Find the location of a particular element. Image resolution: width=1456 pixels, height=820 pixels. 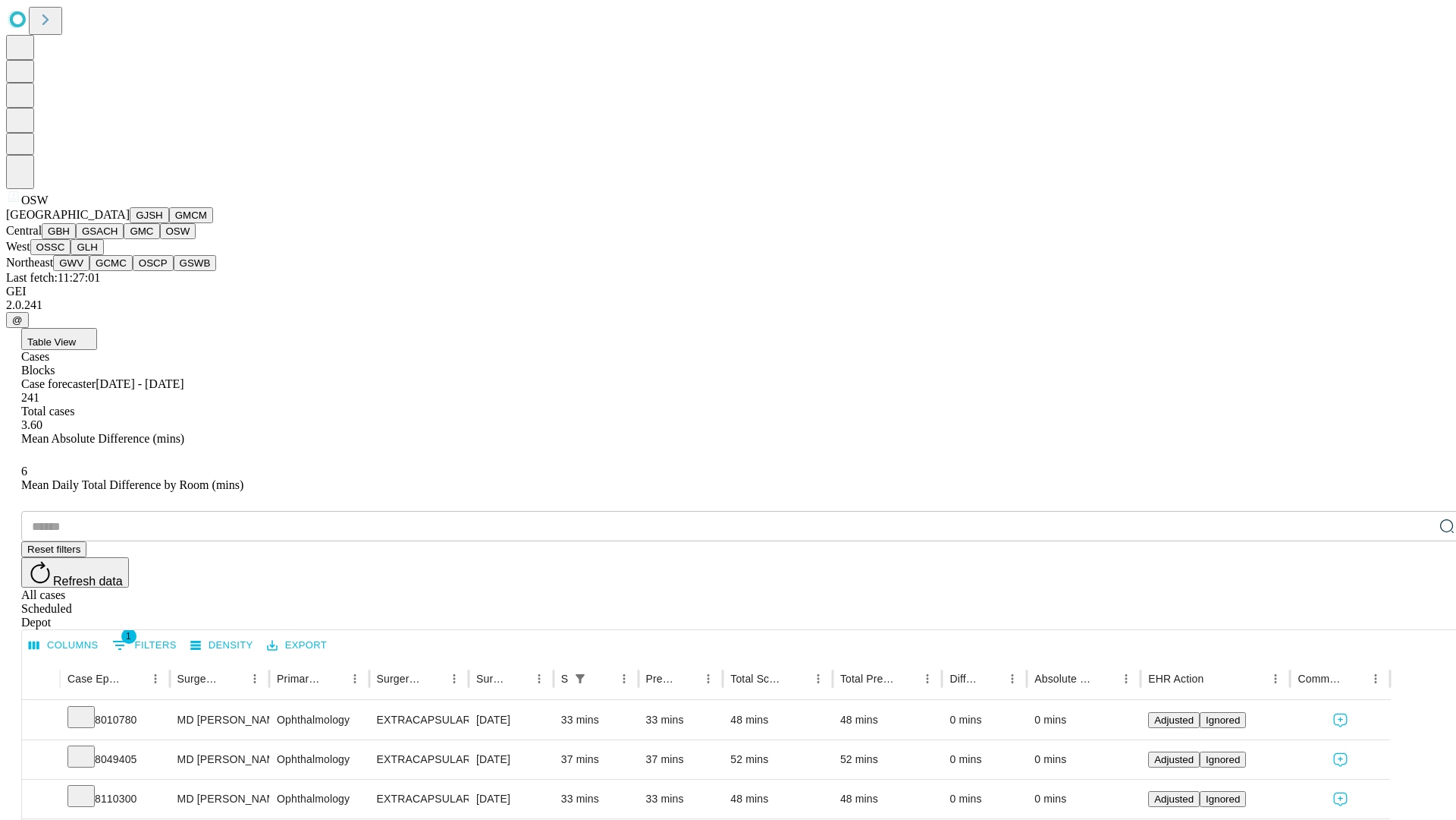

button: Density is located at coordinates (222, 645).